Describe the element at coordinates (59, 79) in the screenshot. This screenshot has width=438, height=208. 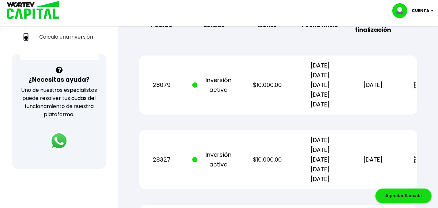
I see `h3: ¿Necesitas ayuda?` at that location.